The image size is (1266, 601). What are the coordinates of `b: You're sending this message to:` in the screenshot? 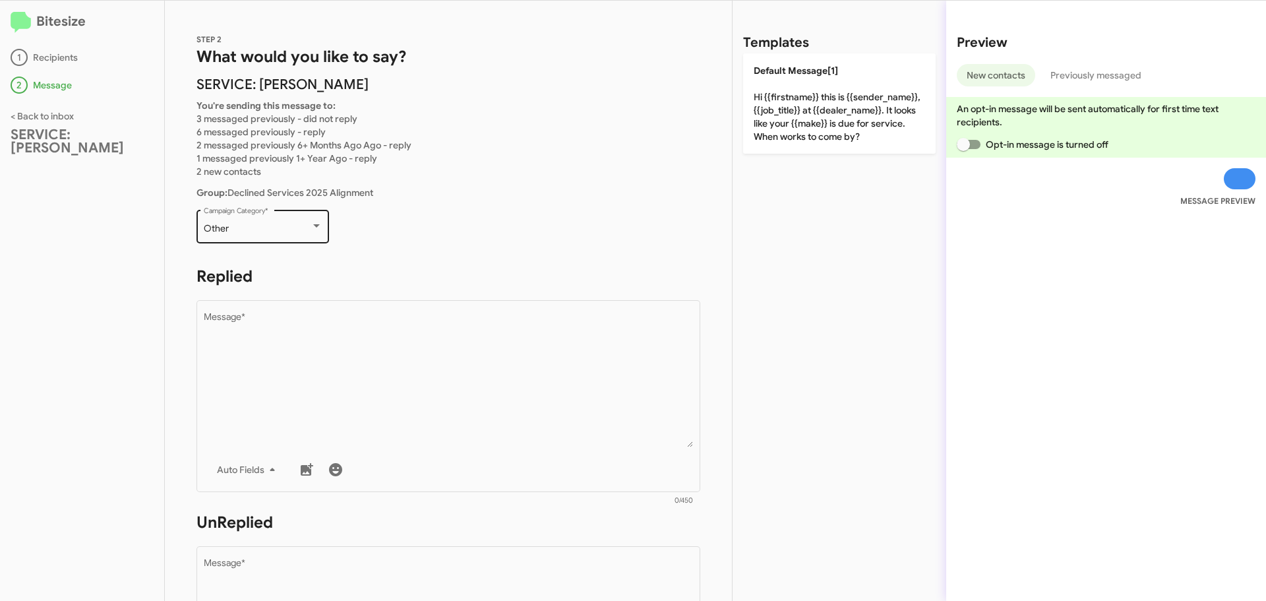 It's located at (266, 105).